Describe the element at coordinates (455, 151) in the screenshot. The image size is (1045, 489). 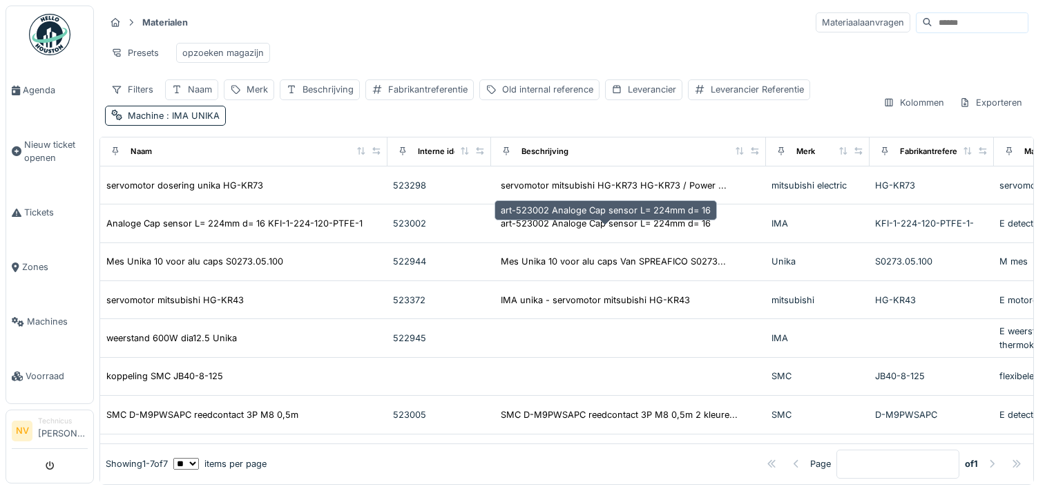
I see `div: Interne identificator` at that location.